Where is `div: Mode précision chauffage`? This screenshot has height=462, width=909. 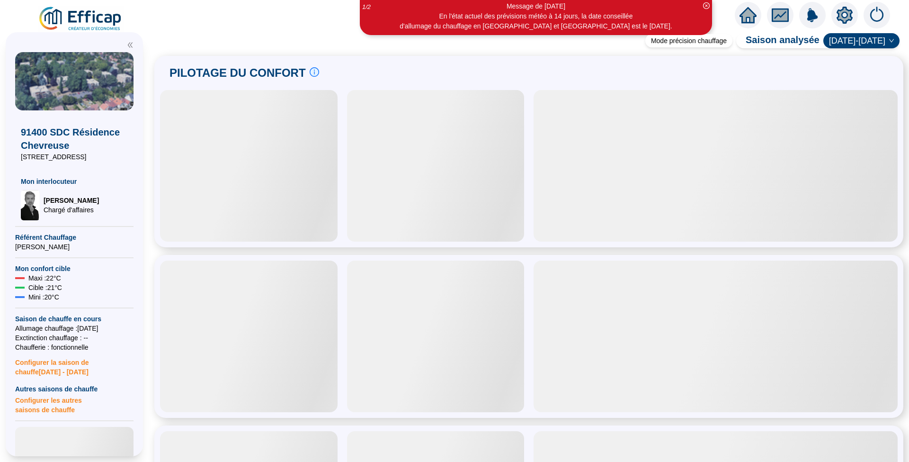
div: Mode précision chauffage is located at coordinates (689, 41).